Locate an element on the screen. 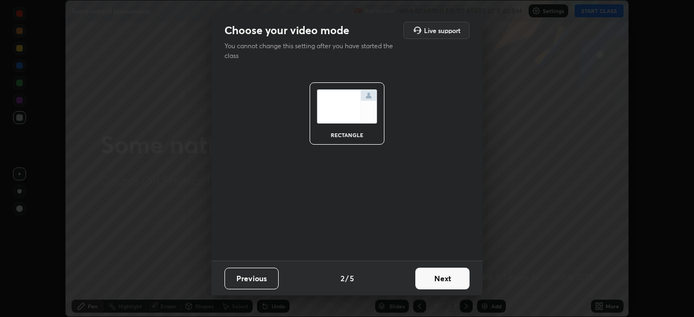  p: You cannot change this setting after you have started the class is located at coordinates (312, 51).